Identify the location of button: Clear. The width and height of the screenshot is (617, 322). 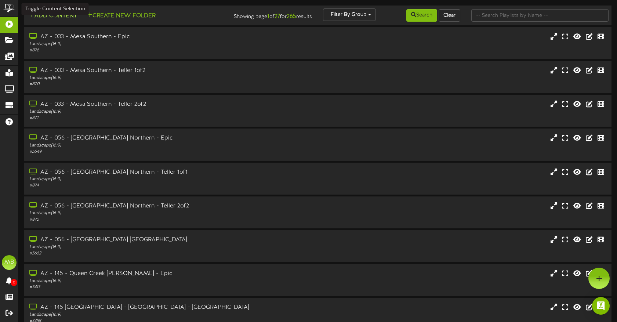
(449, 15).